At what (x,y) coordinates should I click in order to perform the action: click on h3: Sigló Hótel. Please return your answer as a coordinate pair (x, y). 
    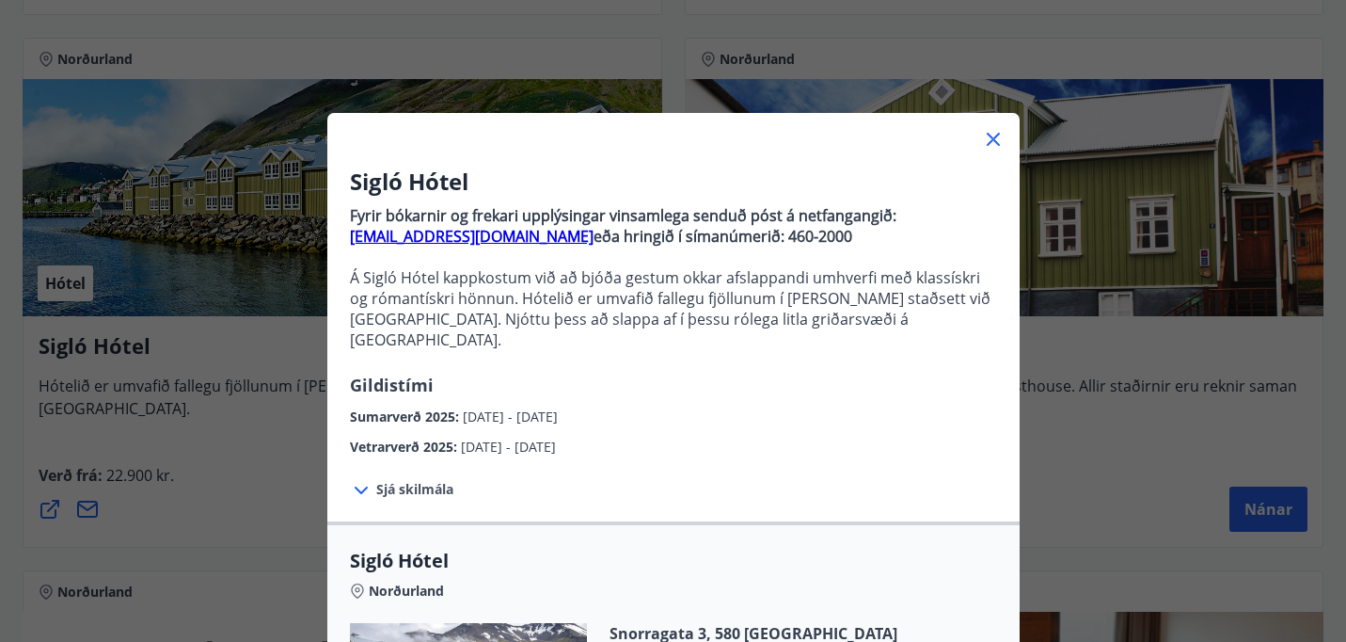
    Looking at the image, I should click on (674, 182).